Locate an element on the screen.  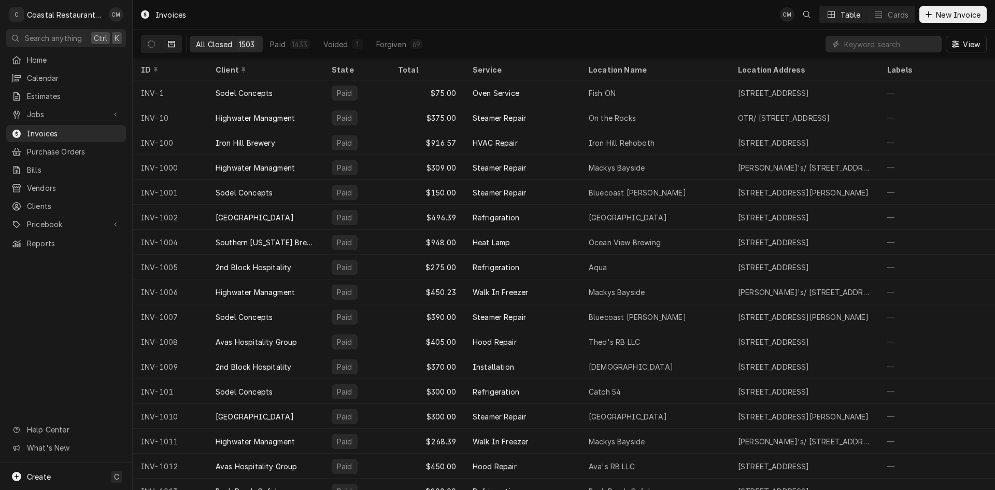
a: Invoices is located at coordinates (66, 133).